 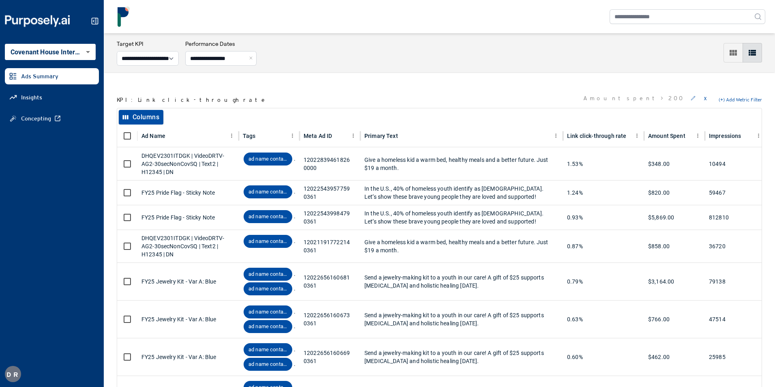 I want to click on div: $348.00, so click(x=674, y=164).